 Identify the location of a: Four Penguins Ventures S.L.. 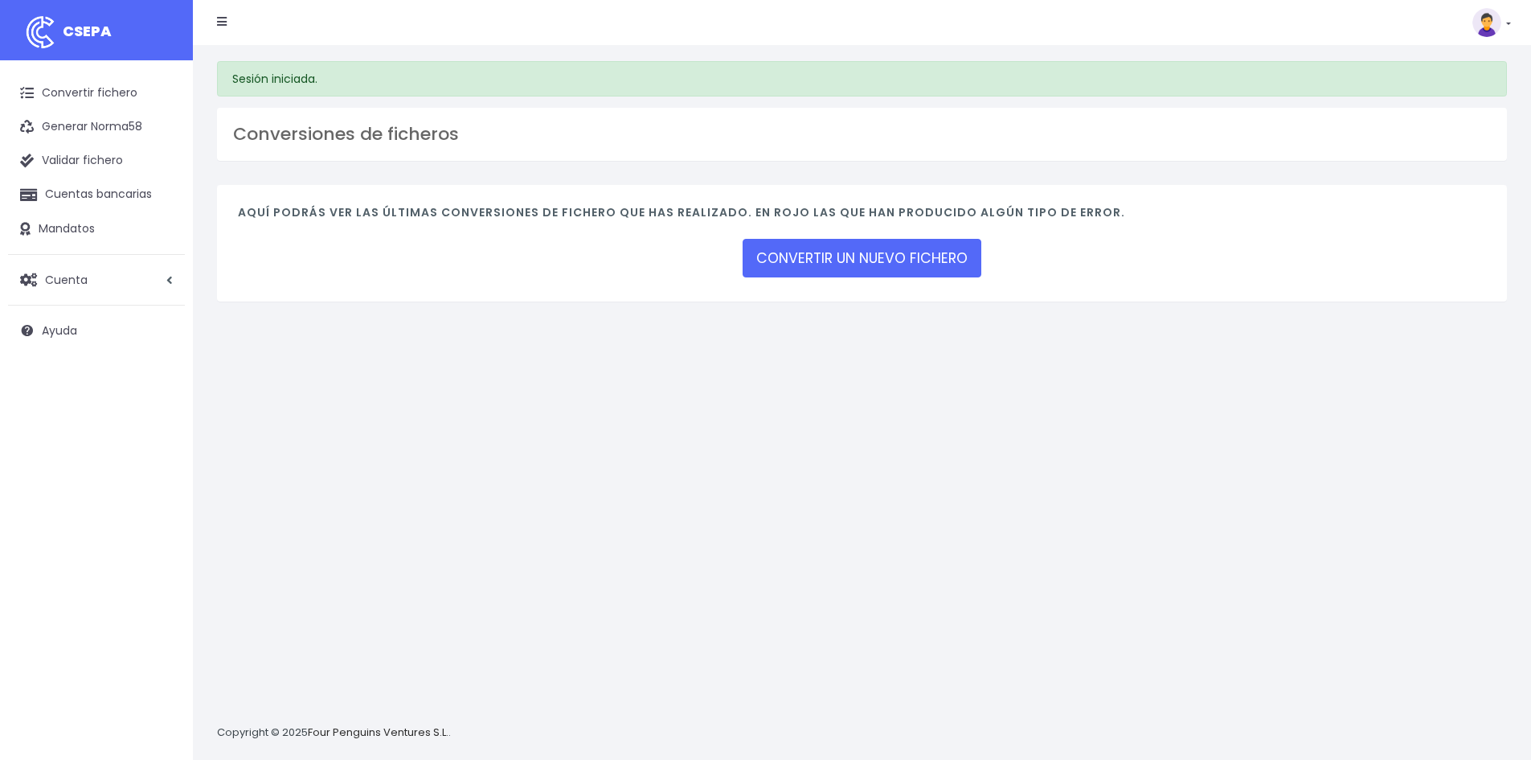
(378, 731).